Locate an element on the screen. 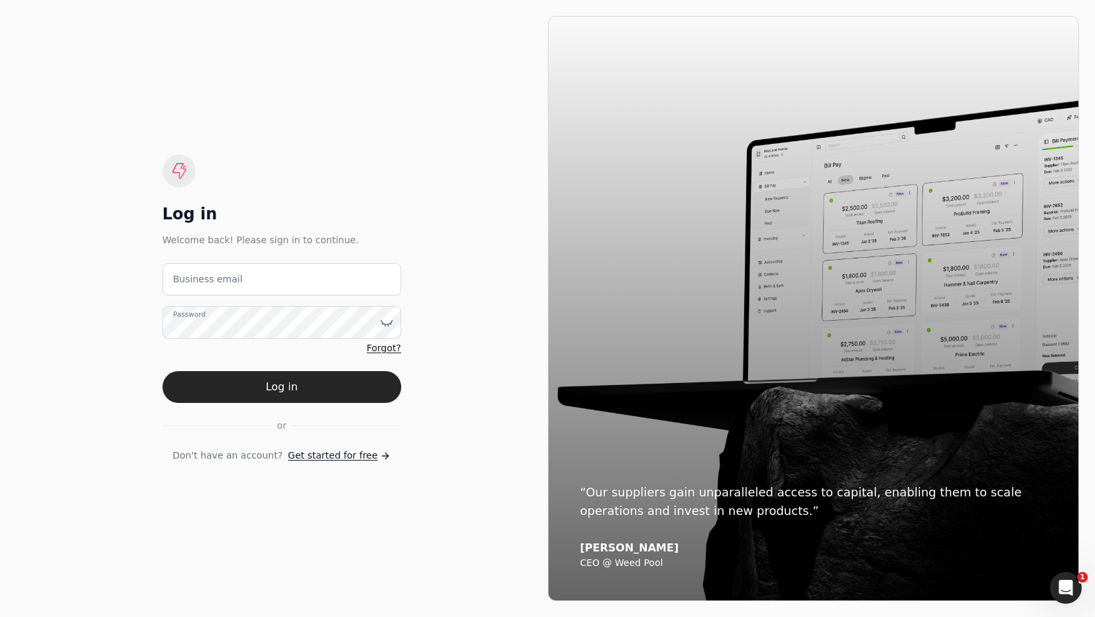 The image size is (1095, 617). div: CEO @ Weed Pool is located at coordinates (814, 564).